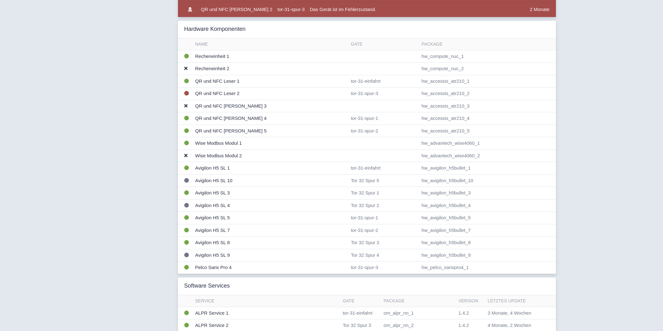 Image resolution: width=663 pixels, height=331 pixels. What do you see at coordinates (343, 9) in the screenshot?
I see `span: Das Gerät ist im Fehlerzustand.` at bounding box center [343, 9].